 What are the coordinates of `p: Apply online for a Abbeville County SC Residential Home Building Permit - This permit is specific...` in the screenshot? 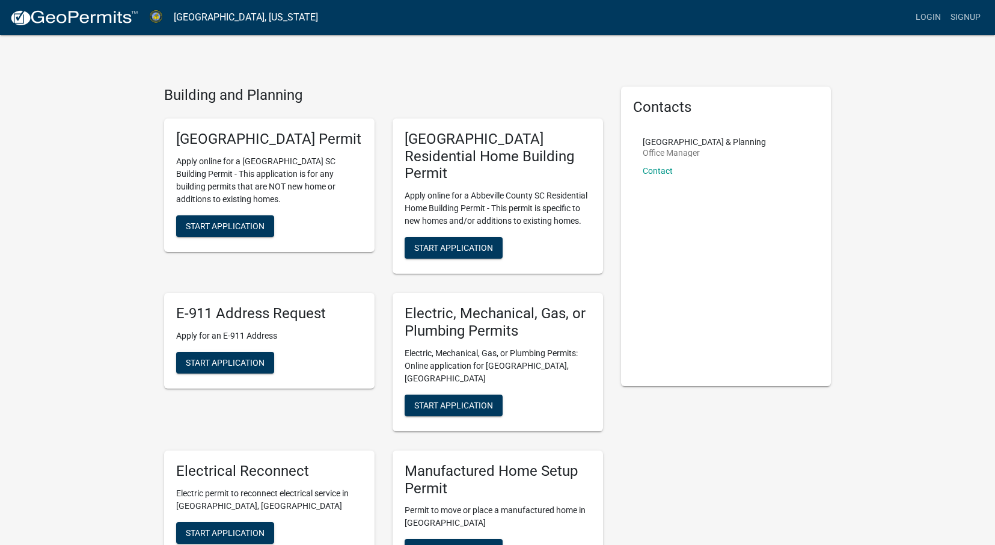 It's located at (498, 208).